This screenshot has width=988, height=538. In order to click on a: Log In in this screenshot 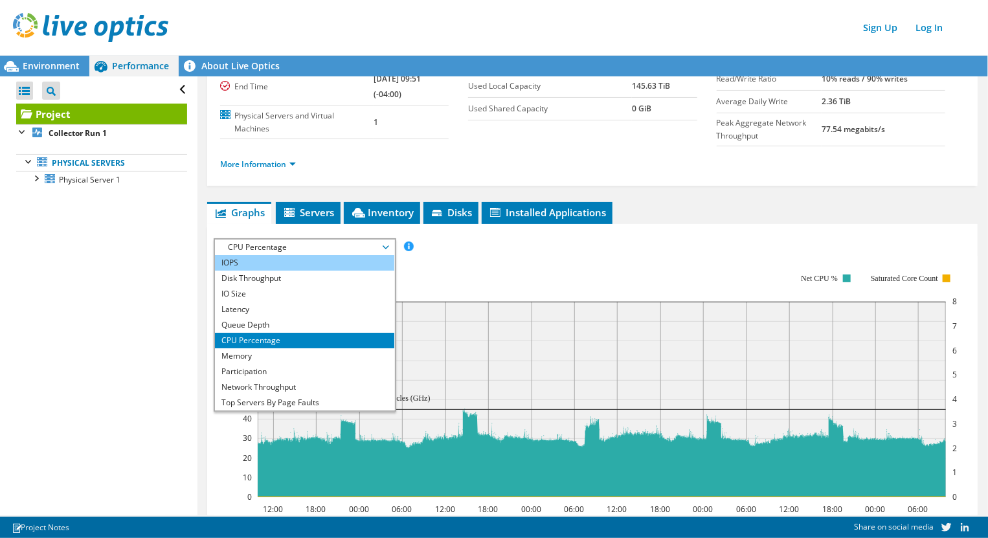, I will do `click(930, 27)`.